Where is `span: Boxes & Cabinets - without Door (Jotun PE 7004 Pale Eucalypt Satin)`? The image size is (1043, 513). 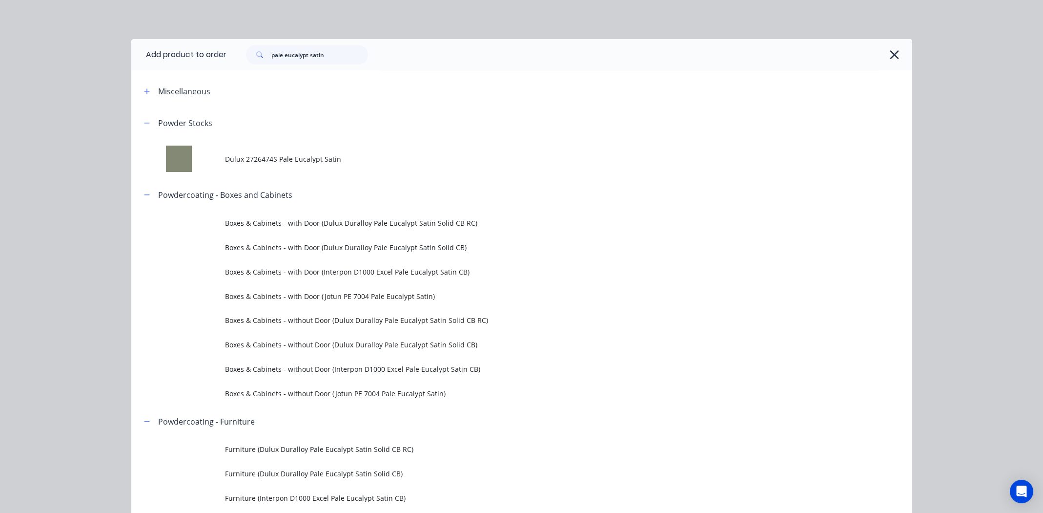 span: Boxes & Cabinets - without Door (Jotun PE 7004 Pale Eucalypt Satin) is located at coordinates (500, 393).